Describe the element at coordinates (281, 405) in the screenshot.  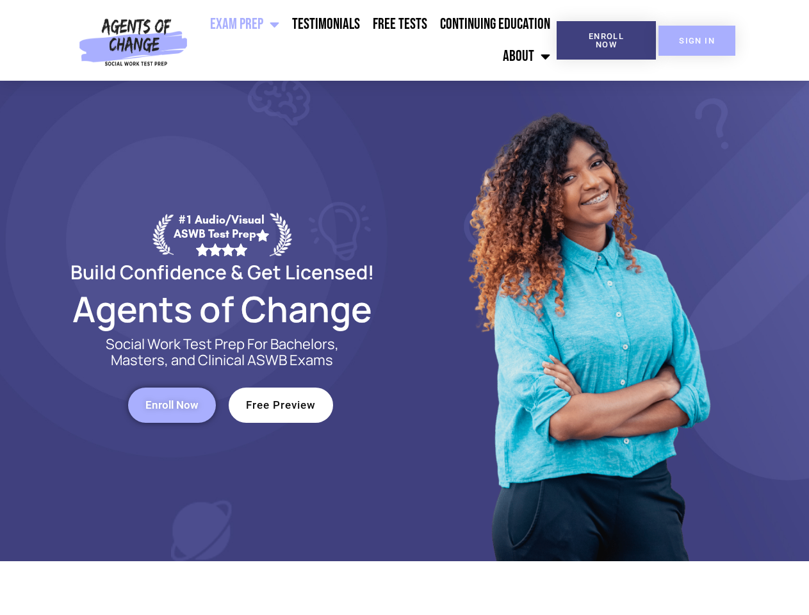
I see `span: Free Preview` at that location.